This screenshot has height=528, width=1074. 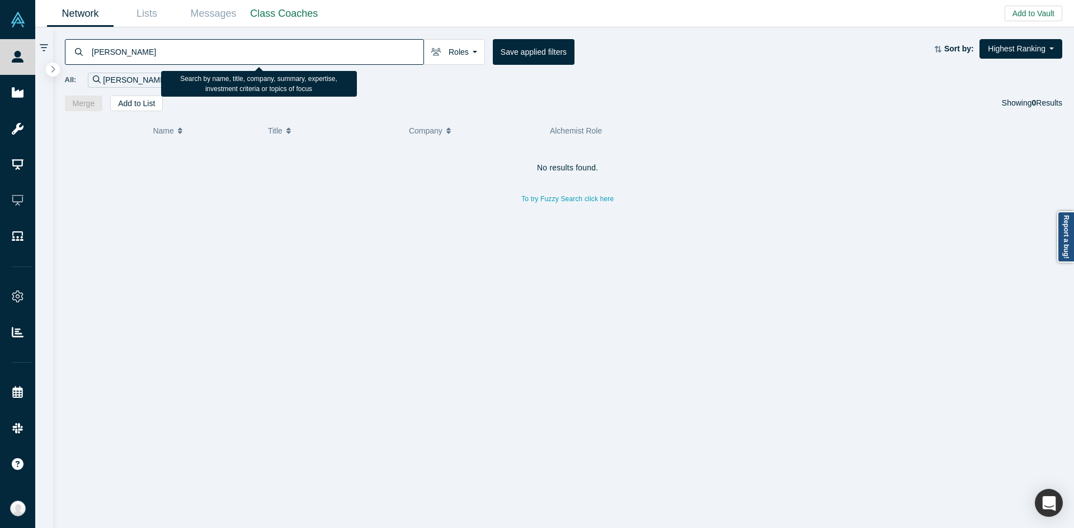 I want to click on span: Company, so click(x=426, y=131).